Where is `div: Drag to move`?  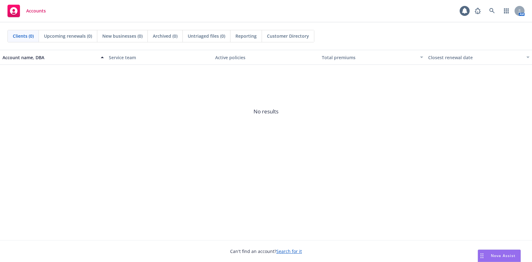 div: Drag to move is located at coordinates (482, 256).